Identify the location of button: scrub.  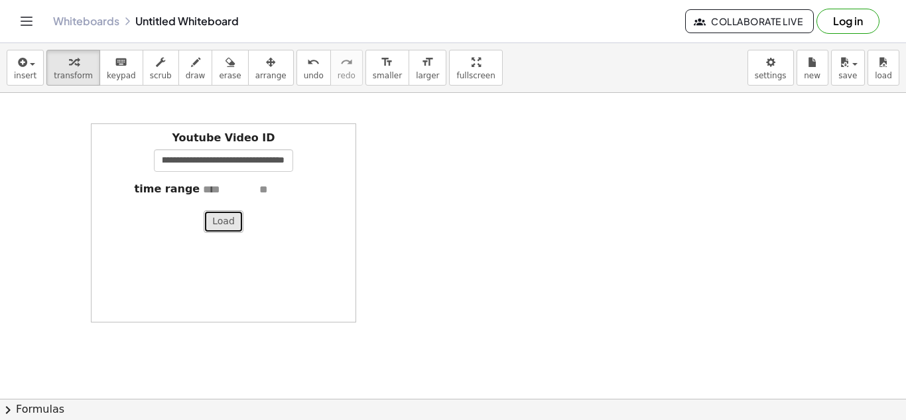
(161, 68).